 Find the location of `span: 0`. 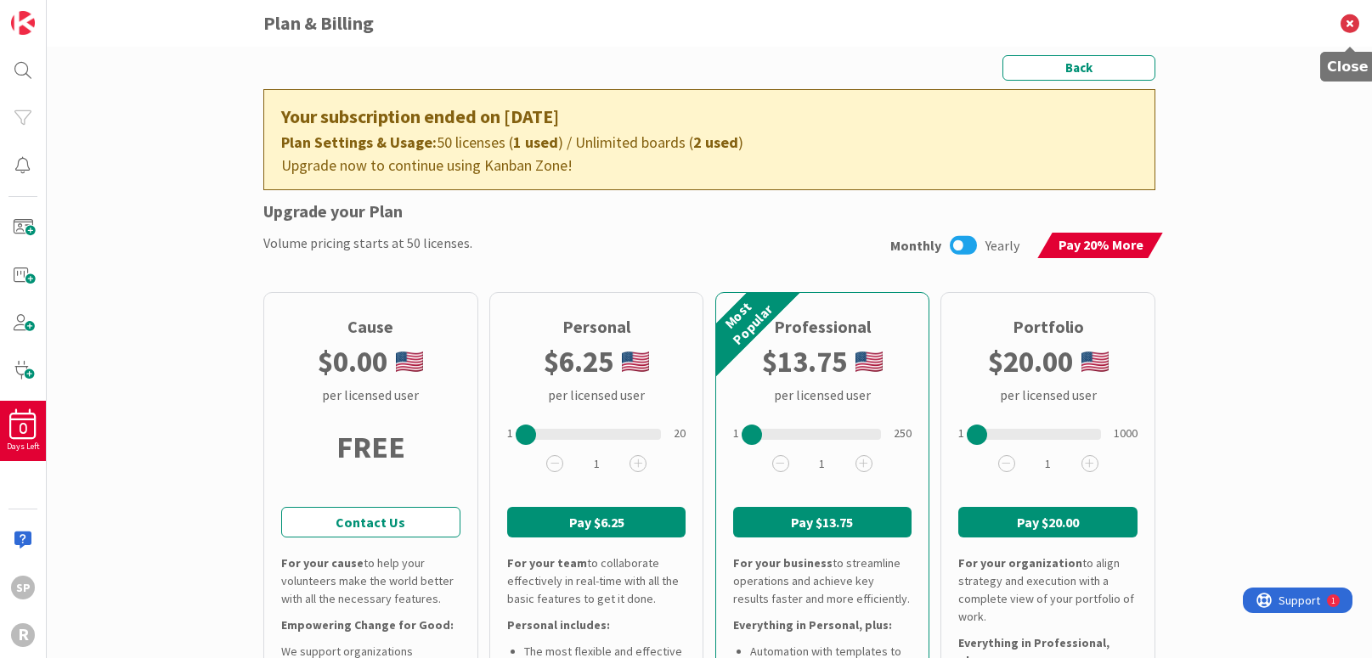

span: 0 is located at coordinates (23, 429).